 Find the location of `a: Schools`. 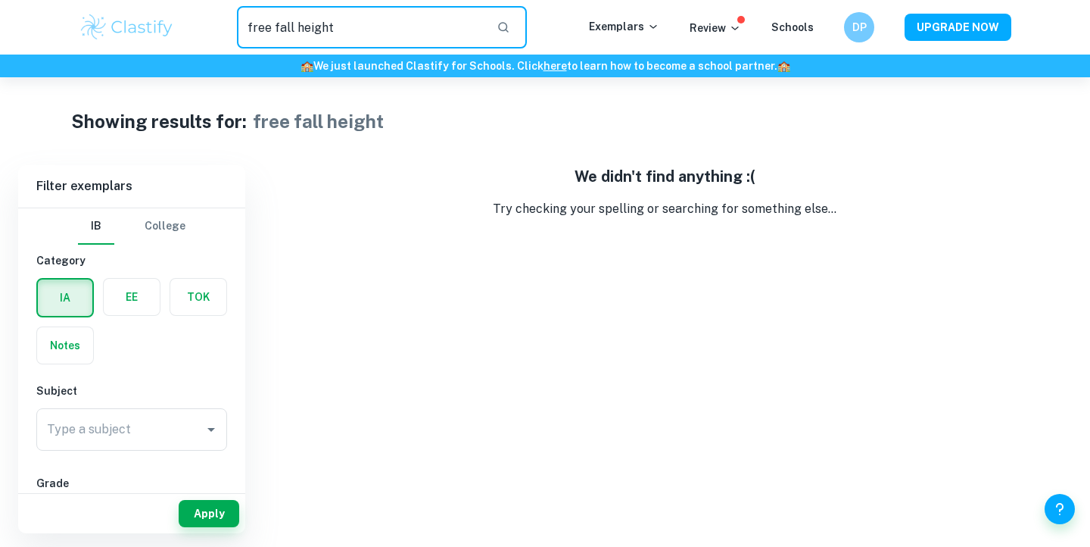

a: Schools is located at coordinates (793, 27).